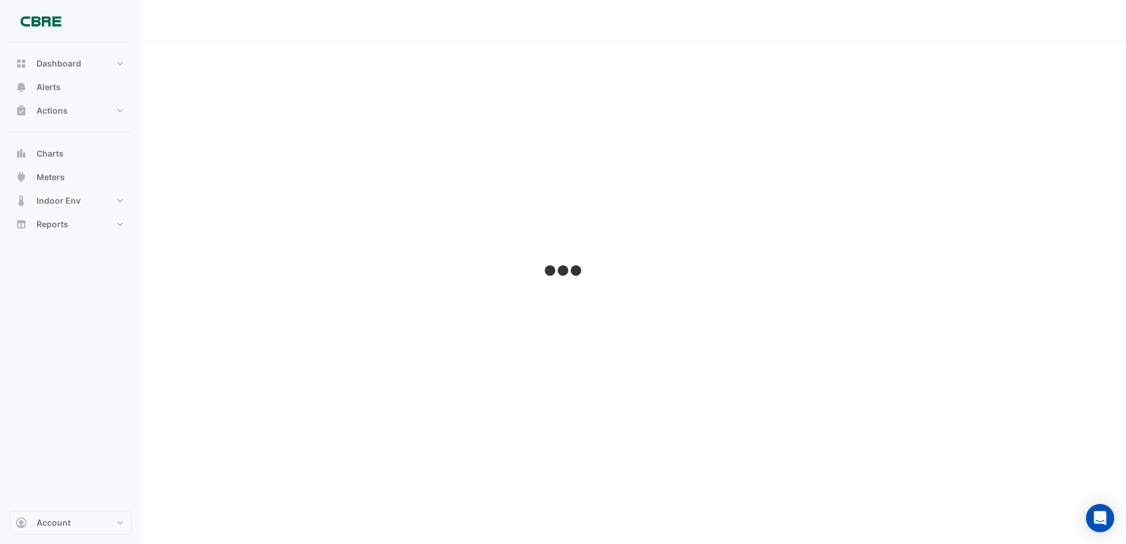 The width and height of the screenshot is (1126, 544). I want to click on button: Indoor Env, so click(71, 201).